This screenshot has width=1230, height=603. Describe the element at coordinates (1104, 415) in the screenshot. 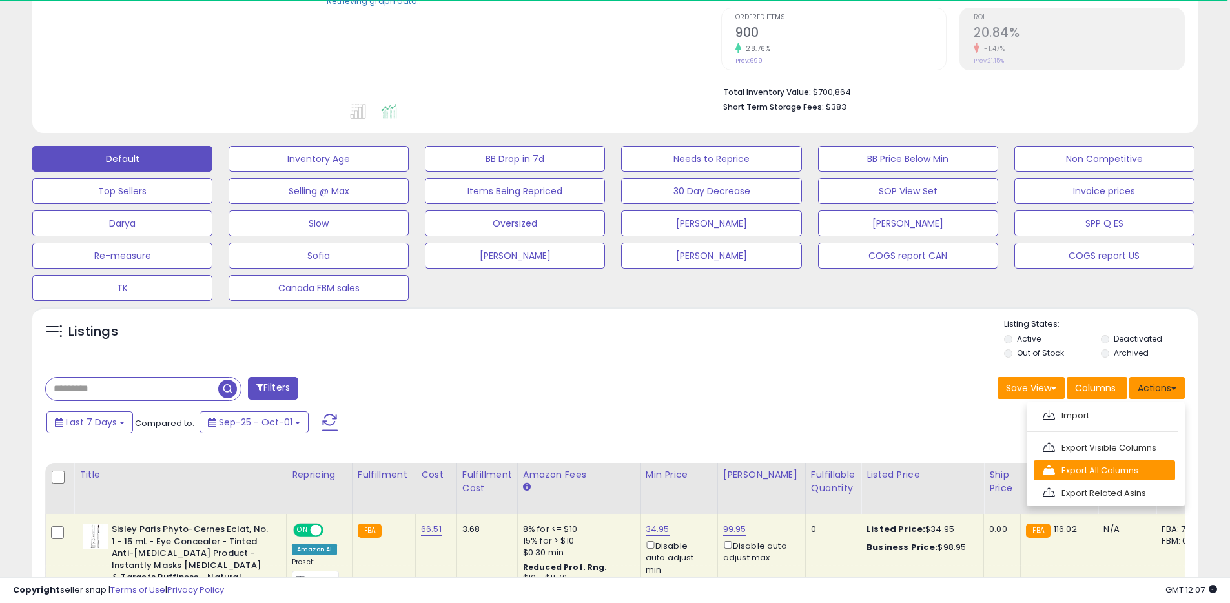

I see `a: Import` at that location.